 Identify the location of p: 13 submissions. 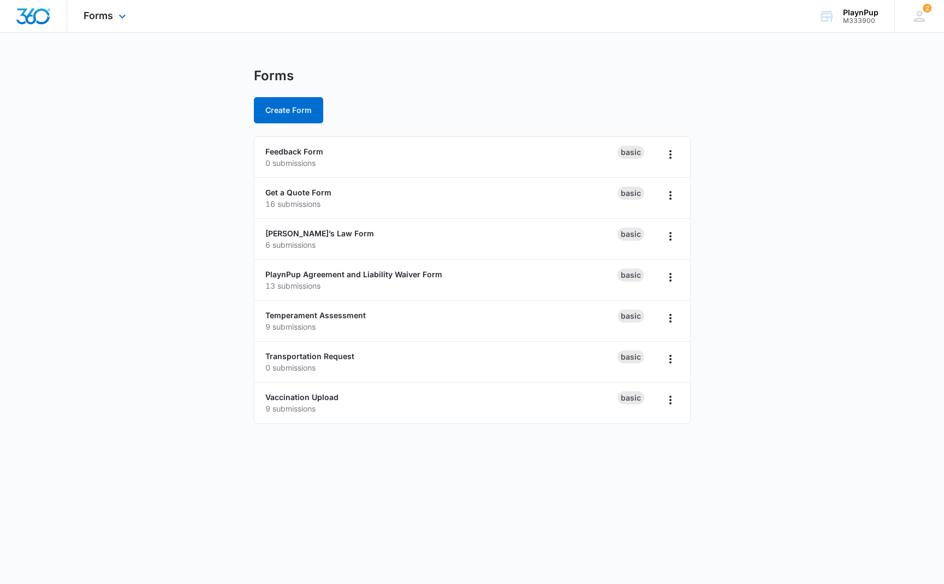
(441, 286).